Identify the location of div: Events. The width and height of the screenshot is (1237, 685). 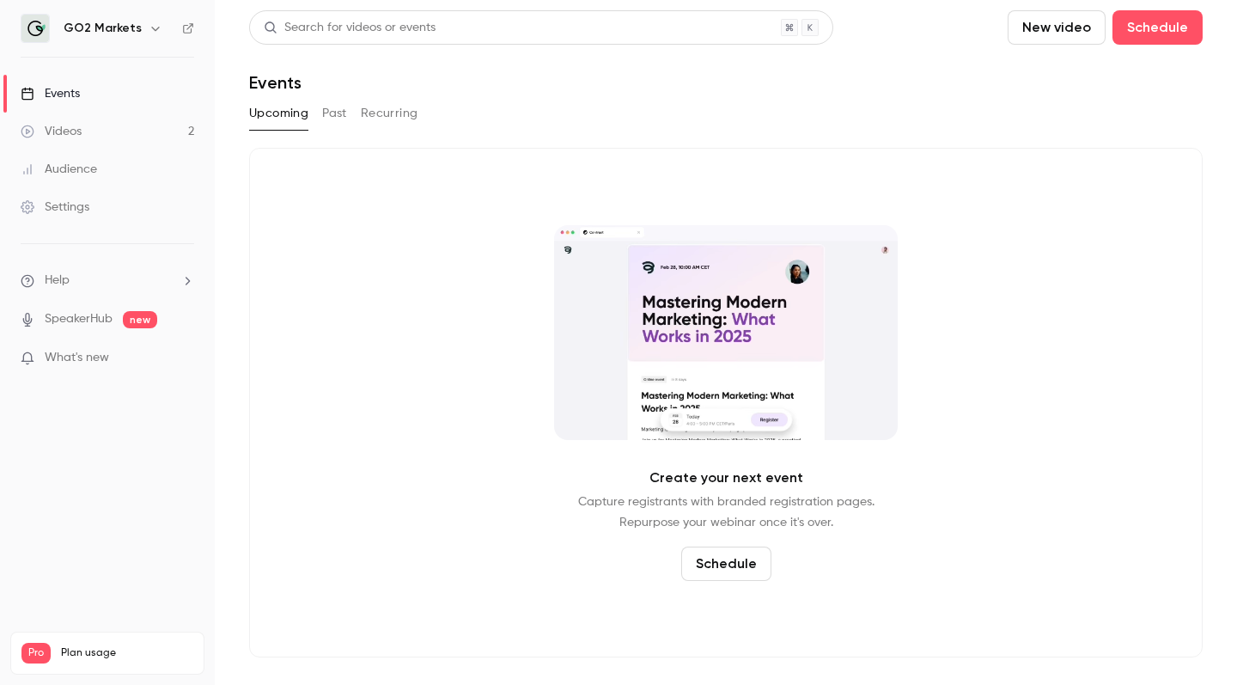
(50, 94).